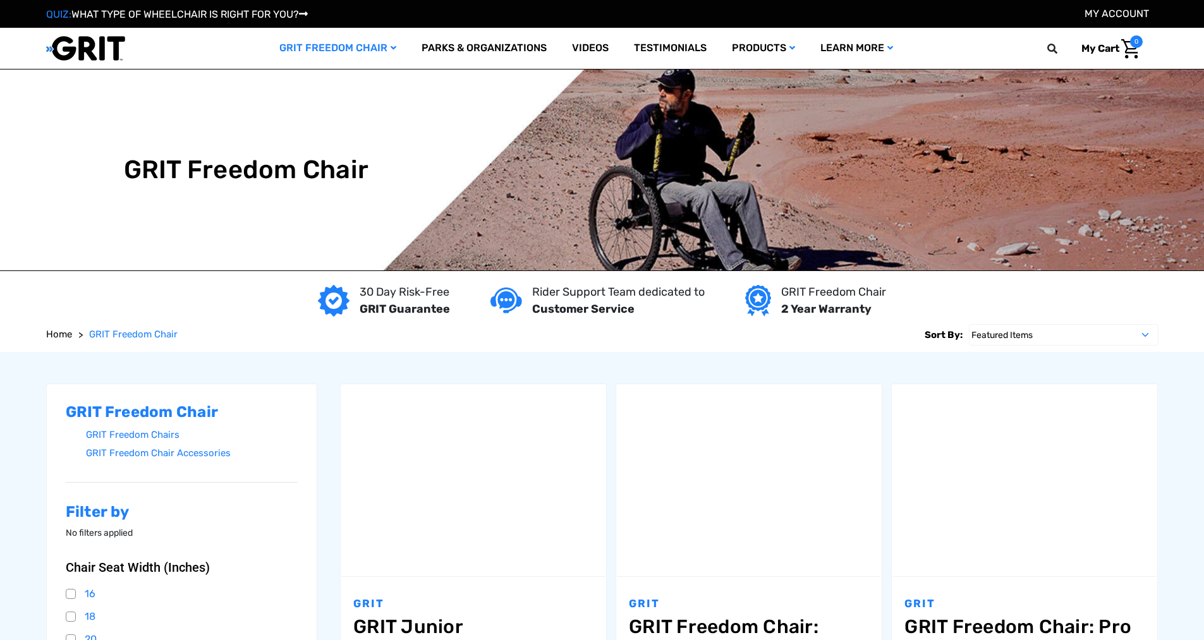 This screenshot has height=640, width=1204. Describe the element at coordinates (834, 292) in the screenshot. I see `p: GRIT Freedom Chair` at that location.